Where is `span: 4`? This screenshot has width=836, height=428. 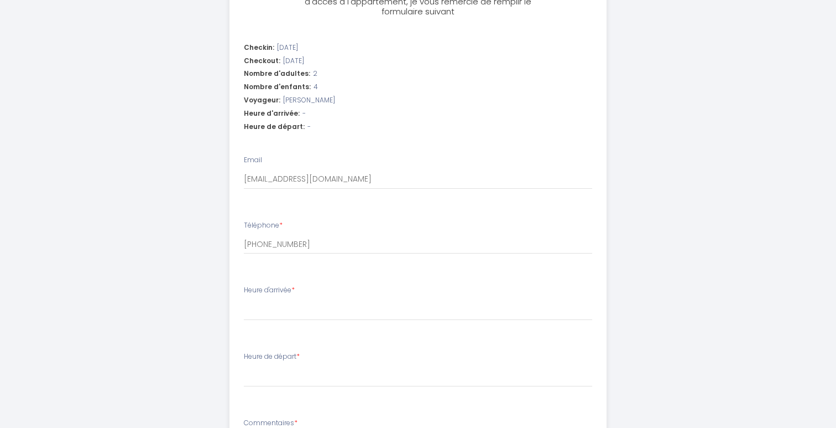 span: 4 is located at coordinates (316, 87).